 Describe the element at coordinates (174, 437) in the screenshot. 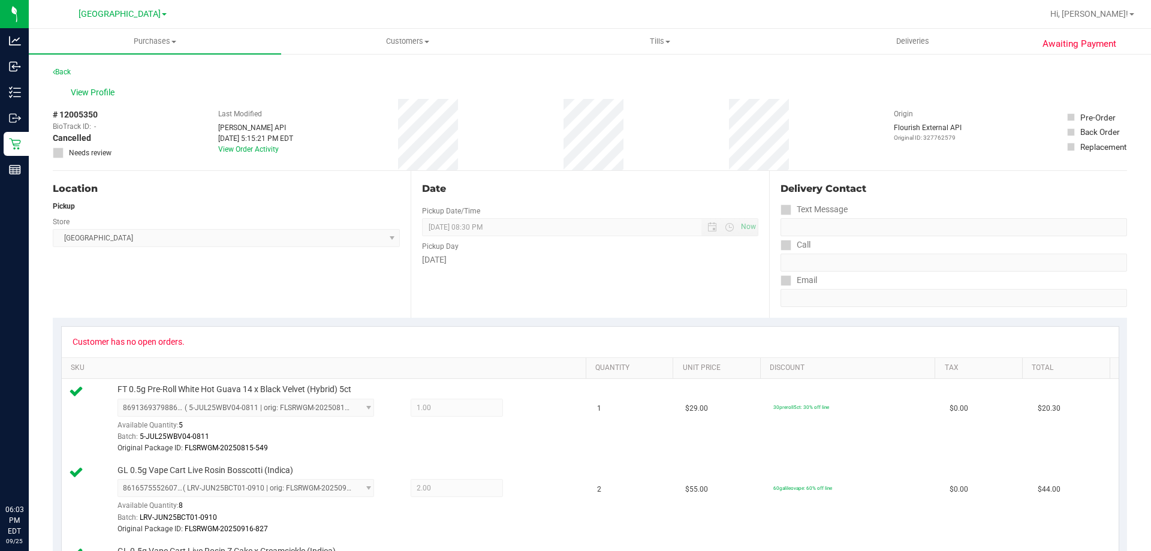

I see `span: 5-JUL25WBV04-0811` at that location.